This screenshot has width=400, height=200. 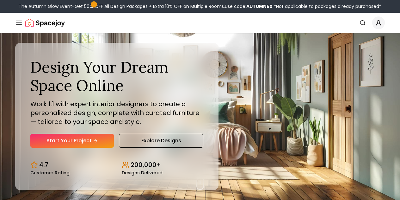 I want to click on small: Customer Rating, so click(x=50, y=172).